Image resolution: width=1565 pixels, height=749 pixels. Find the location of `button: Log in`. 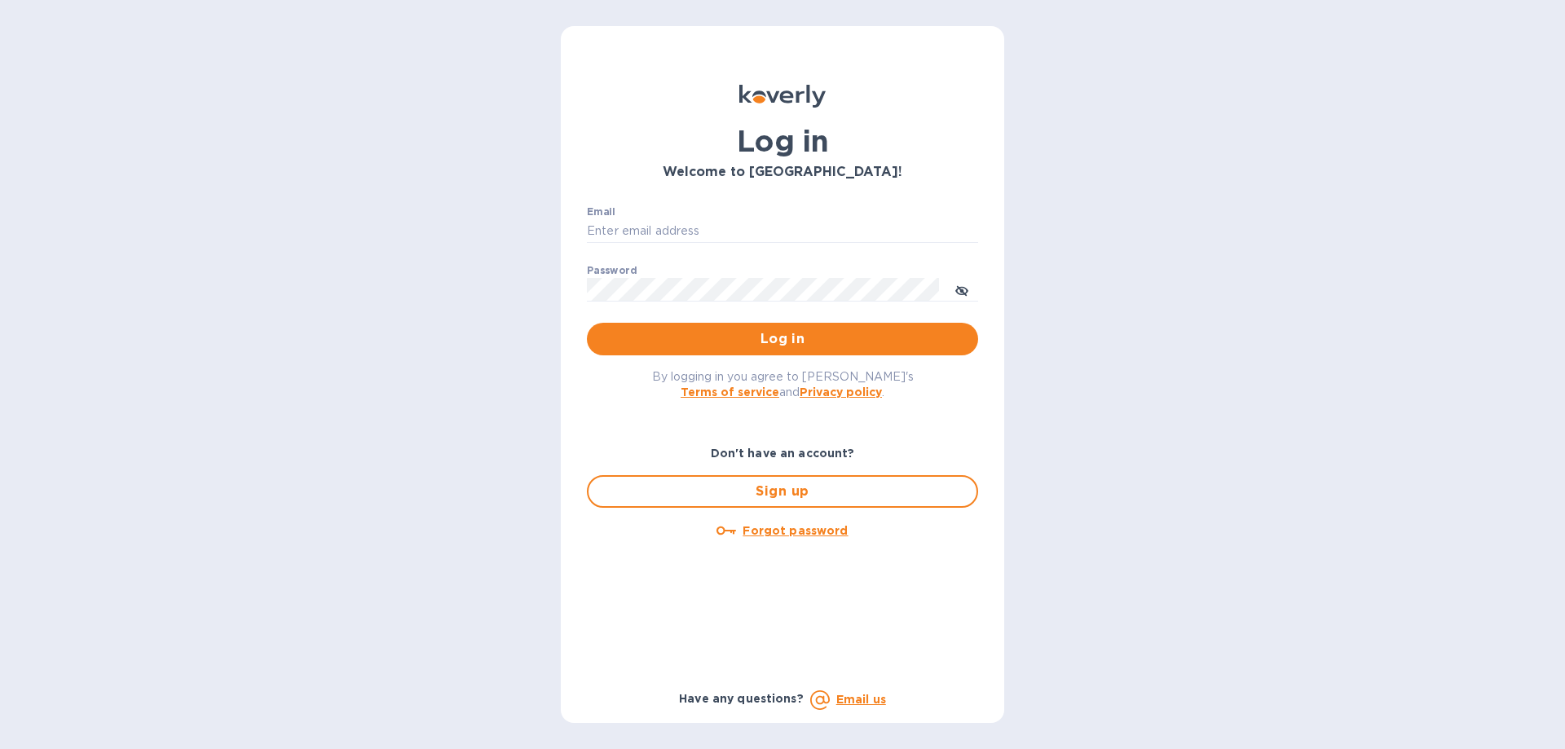

button: Log in is located at coordinates (783, 339).